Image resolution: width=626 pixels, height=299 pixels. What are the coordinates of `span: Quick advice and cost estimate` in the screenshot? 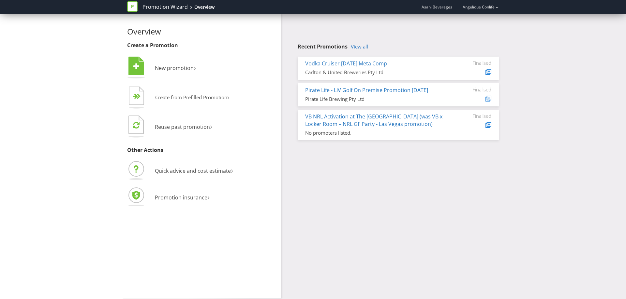 It's located at (193, 171).